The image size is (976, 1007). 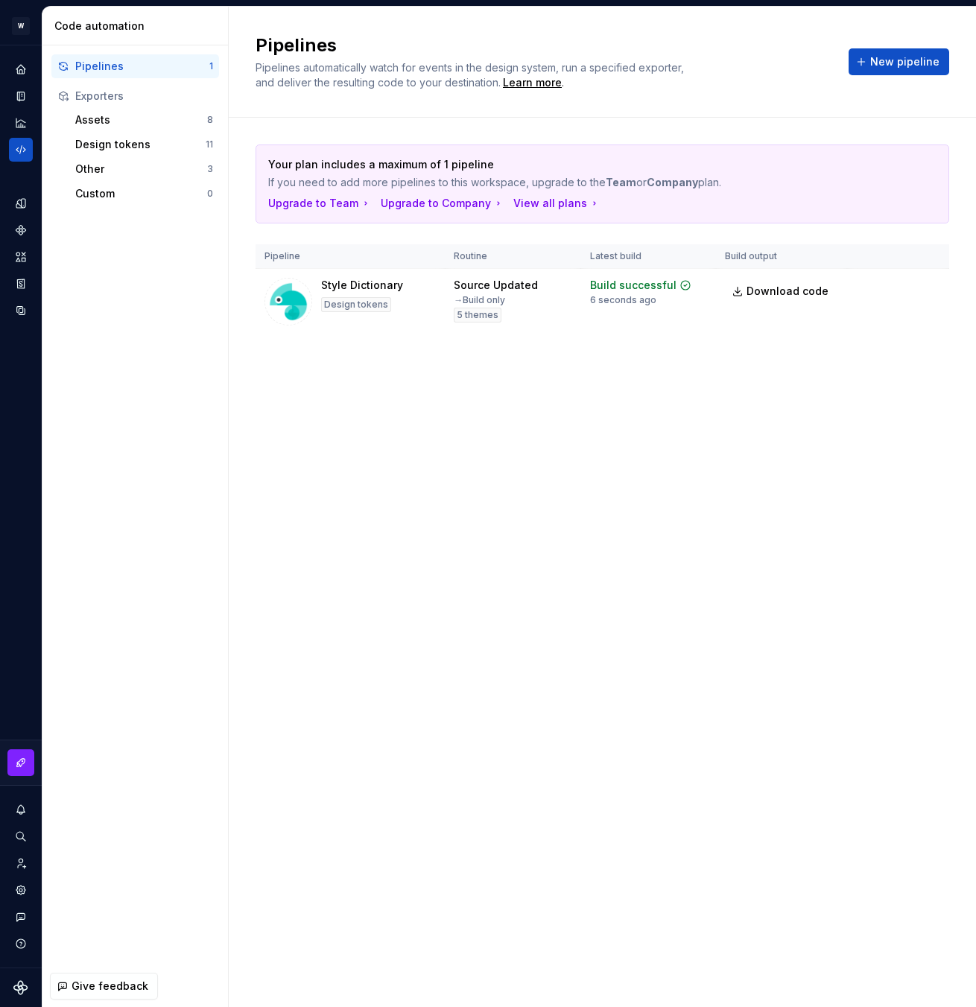 What do you see at coordinates (144, 120) in the screenshot?
I see `a: Assets8` at bounding box center [144, 120].